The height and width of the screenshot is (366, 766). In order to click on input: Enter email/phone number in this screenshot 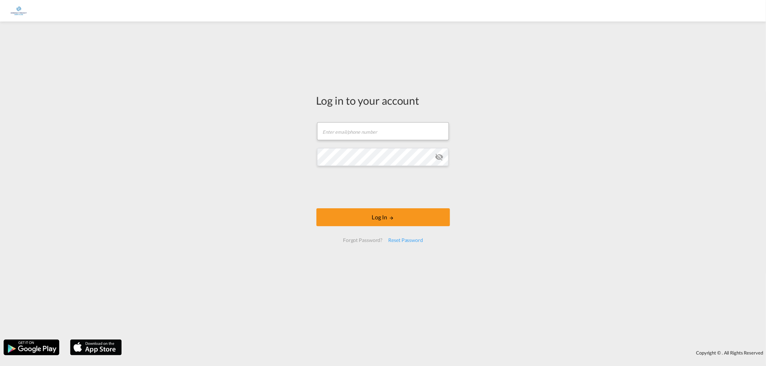, I will do `click(383, 131)`.